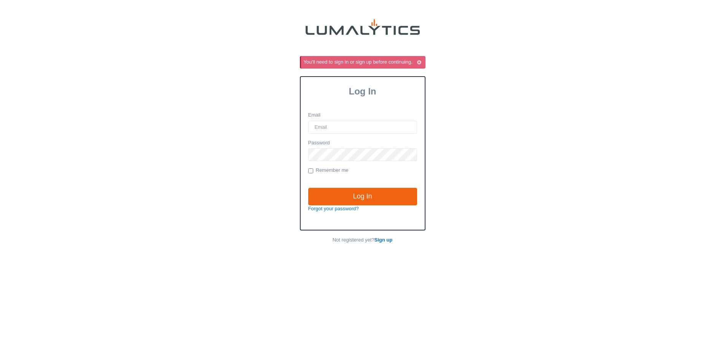 This screenshot has height=360, width=725. What do you see at coordinates (383, 239) in the screenshot?
I see `a: Sign up` at bounding box center [383, 239].